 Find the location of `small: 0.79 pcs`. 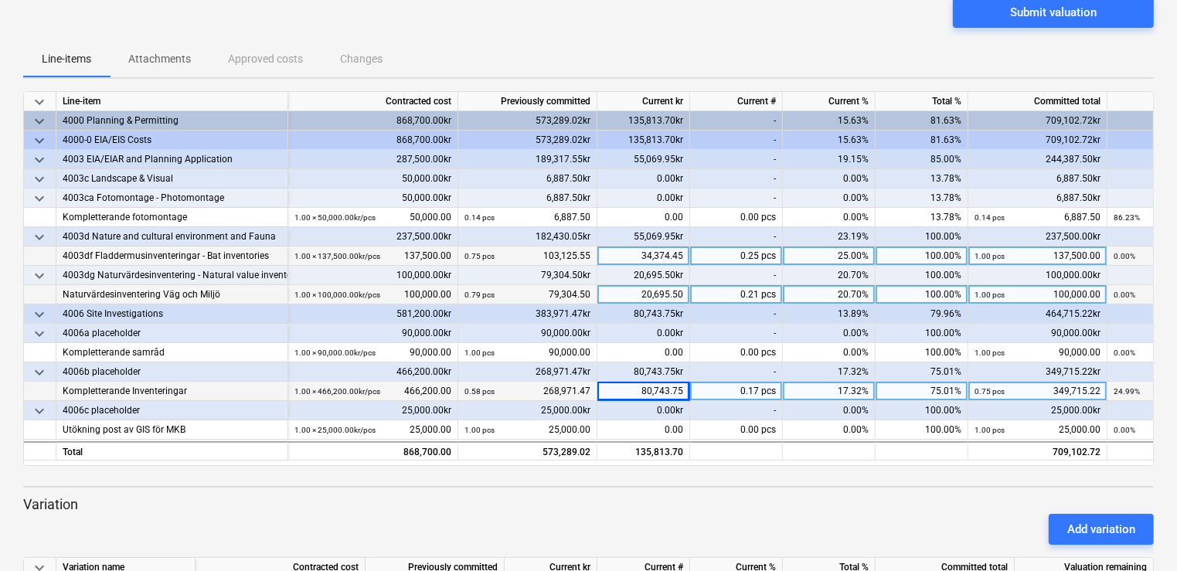

small: 0.79 pcs is located at coordinates (479, 294).